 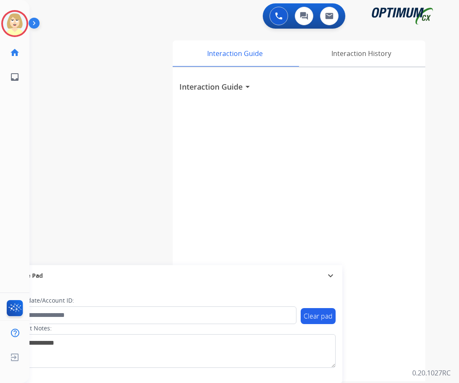 What do you see at coordinates (15, 53) in the screenshot?
I see `mat-icon: home` at bounding box center [15, 53].